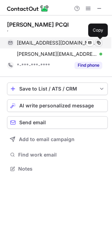 This screenshot has height=225, width=112. I want to click on span: Send email, so click(33, 122).